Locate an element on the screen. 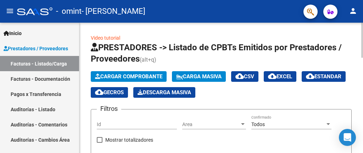 The image size is (363, 153). h3: Filtros is located at coordinates (109, 109).